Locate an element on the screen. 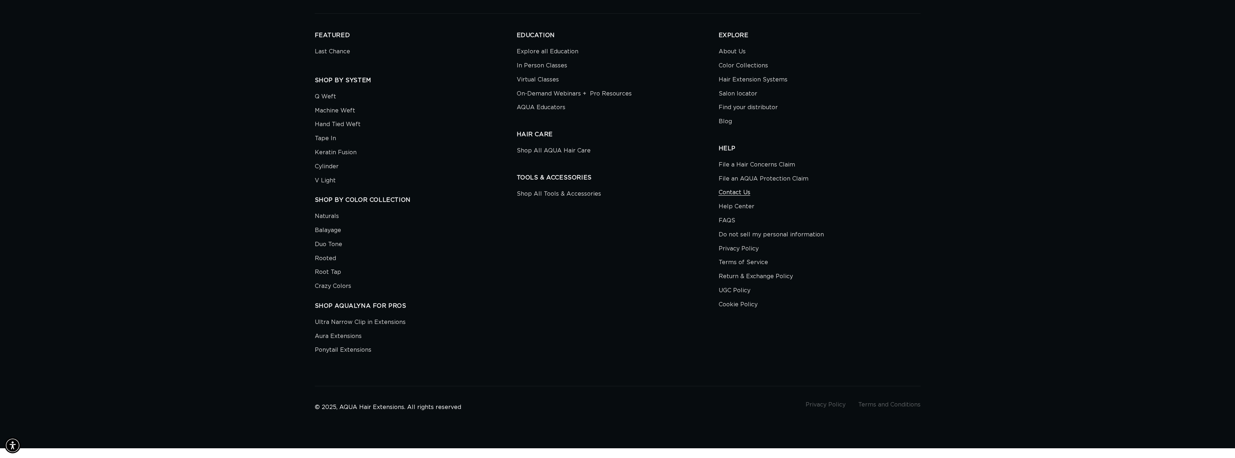 Image resolution: width=1235 pixels, height=458 pixels. a: Hand Tied Weft is located at coordinates (338, 124).